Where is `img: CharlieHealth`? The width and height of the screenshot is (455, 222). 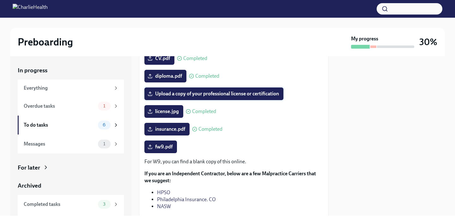 img: CharlieHealth is located at coordinates (30, 9).